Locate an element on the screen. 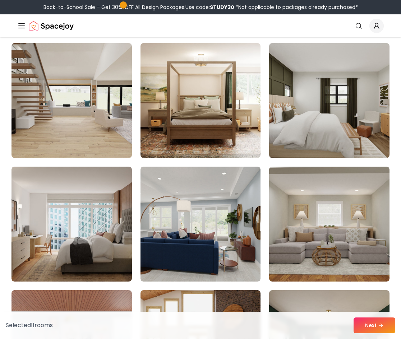  img: Room room-85 is located at coordinates (72, 224).